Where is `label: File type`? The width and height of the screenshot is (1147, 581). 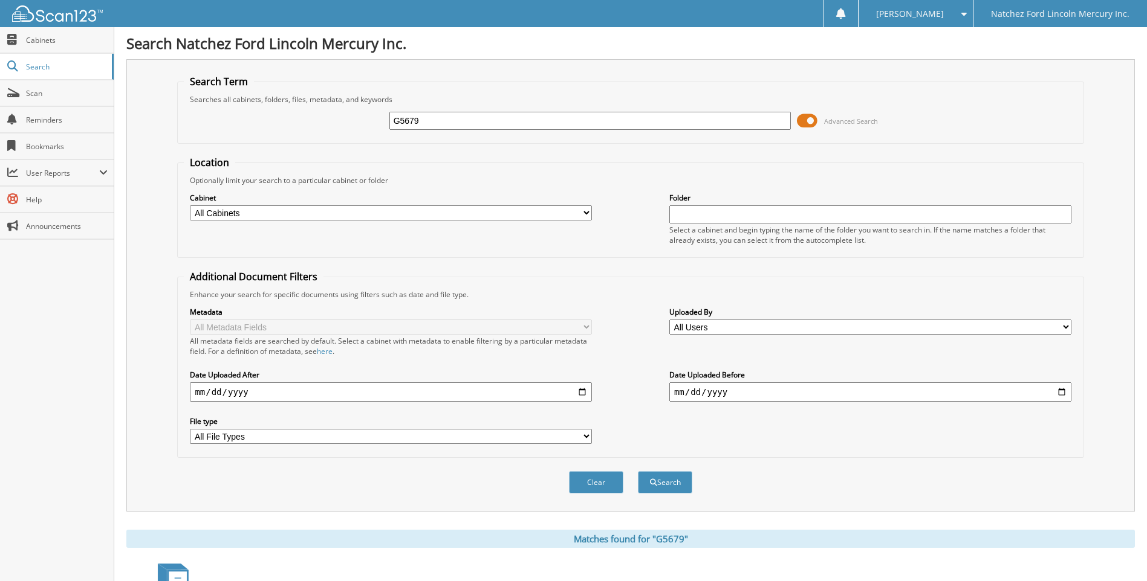 label: File type is located at coordinates (390, 421).